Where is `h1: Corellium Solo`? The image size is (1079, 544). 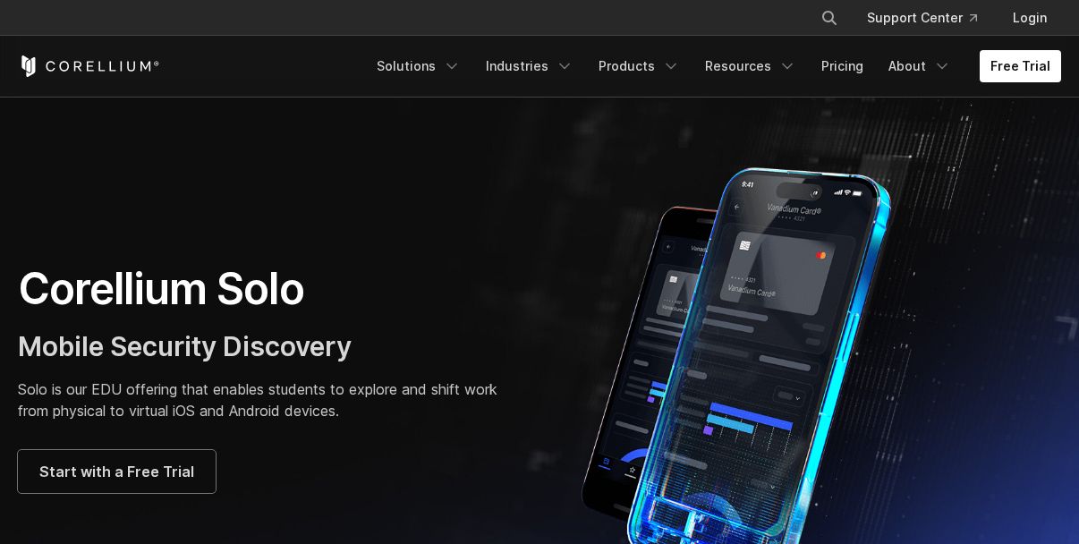
h1: Corellium Solo is located at coordinates (269, 289).